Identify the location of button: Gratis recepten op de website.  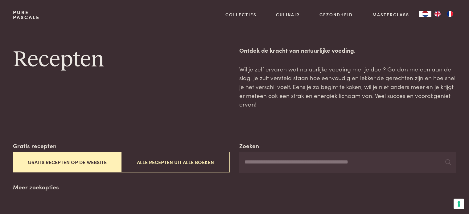
(67, 162).